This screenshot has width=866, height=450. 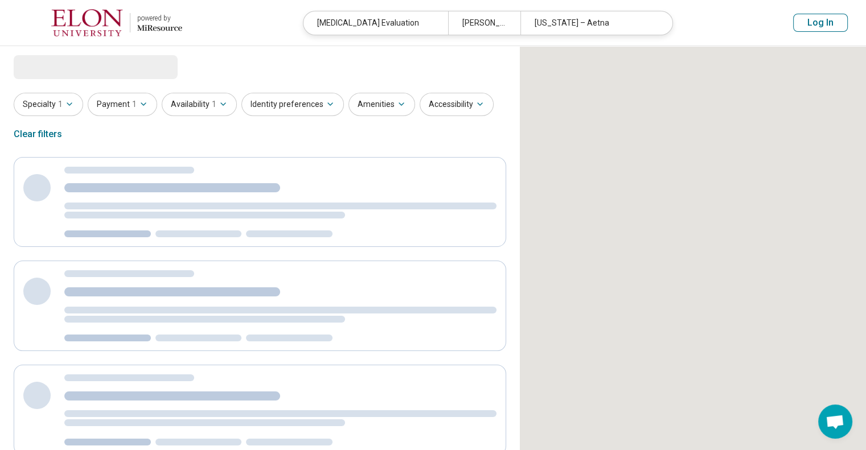 I want to click on button: Payment1, so click(x=122, y=104).